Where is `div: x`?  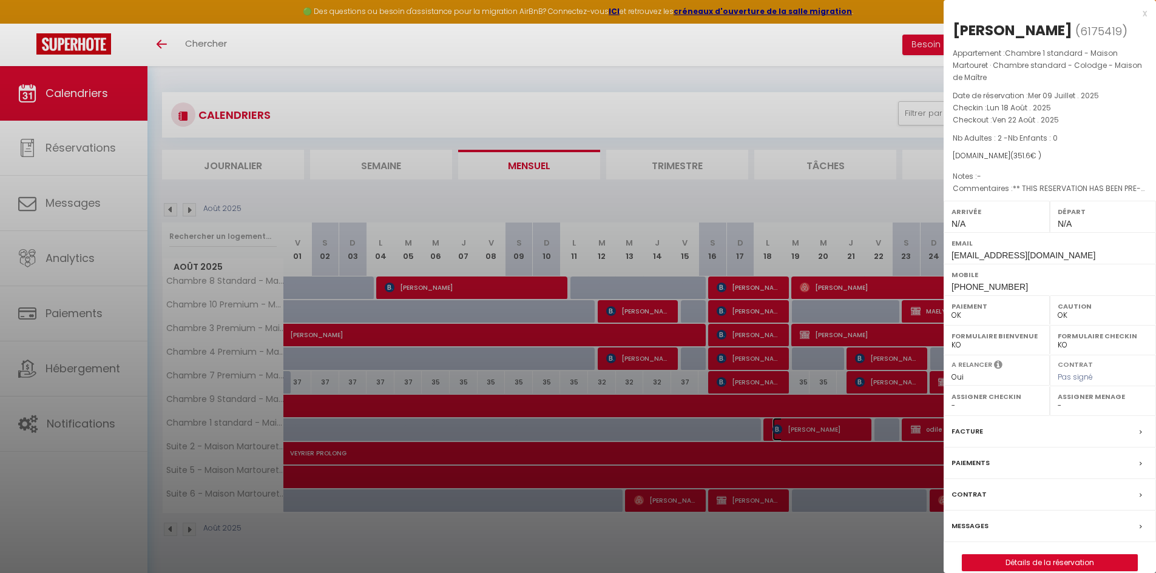 div: x is located at coordinates (1045, 13).